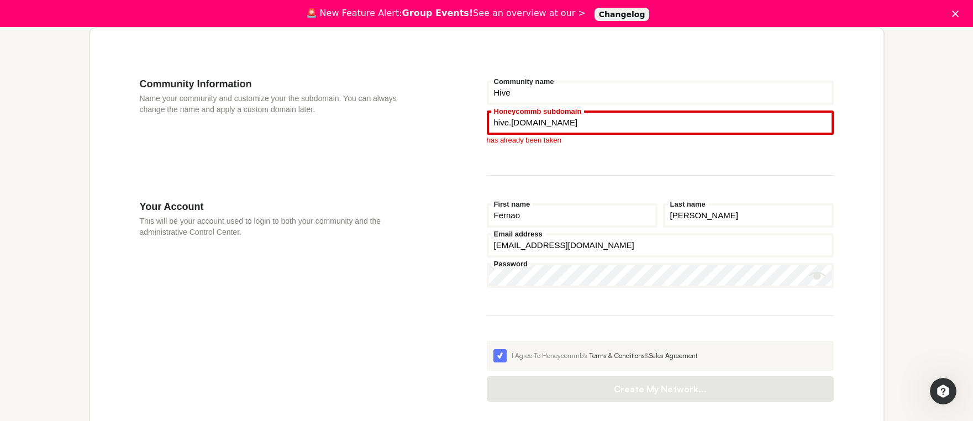 The height and width of the screenshot is (421, 973). I want to click on h3: Community Information, so click(280, 84).